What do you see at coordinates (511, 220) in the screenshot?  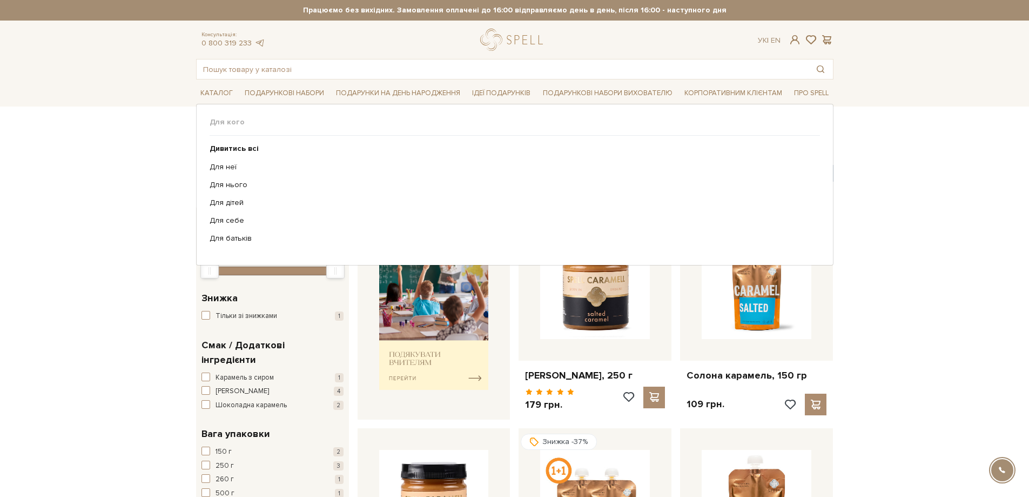 I see `a: Для себе` at bounding box center [511, 220].